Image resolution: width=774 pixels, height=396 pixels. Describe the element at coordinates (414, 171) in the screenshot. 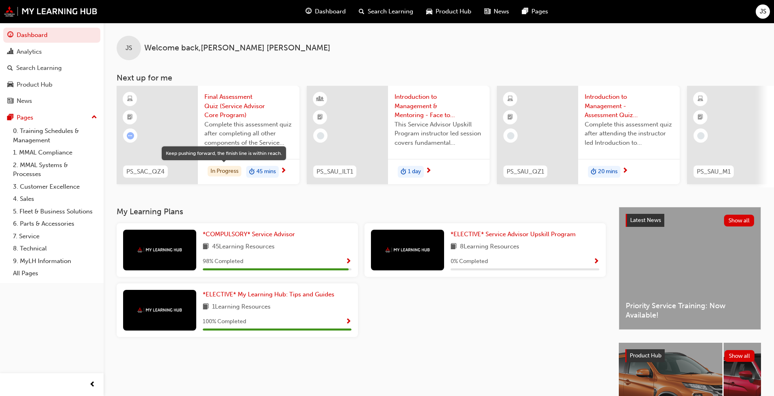

I see `span: 1 day` at that location.